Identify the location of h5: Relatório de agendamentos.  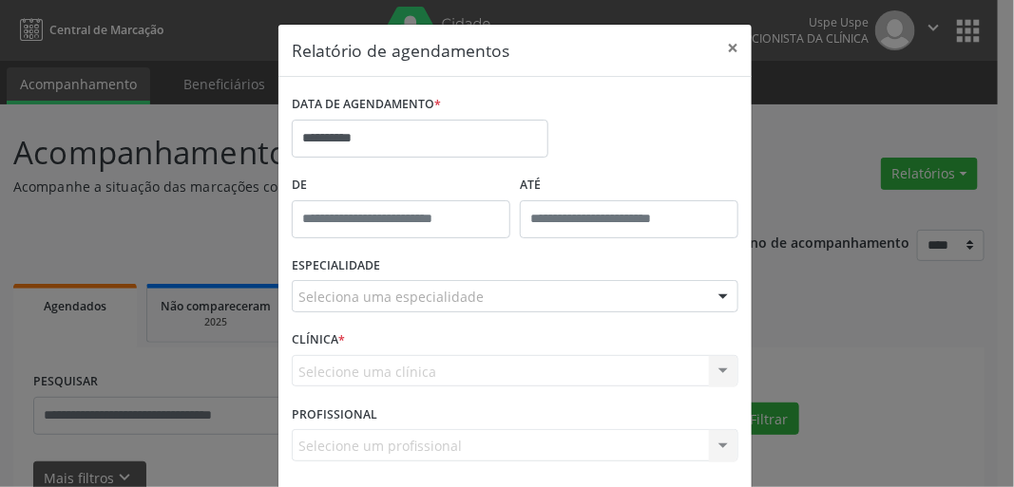
(400, 50).